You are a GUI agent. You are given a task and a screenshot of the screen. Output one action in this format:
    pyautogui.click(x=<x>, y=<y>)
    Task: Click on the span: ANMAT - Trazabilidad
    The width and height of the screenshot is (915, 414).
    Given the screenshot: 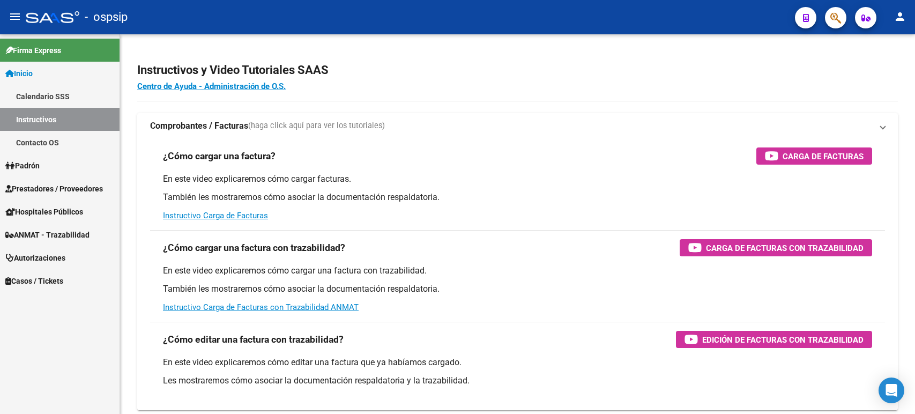 What is the action you would take?
    pyautogui.click(x=47, y=235)
    